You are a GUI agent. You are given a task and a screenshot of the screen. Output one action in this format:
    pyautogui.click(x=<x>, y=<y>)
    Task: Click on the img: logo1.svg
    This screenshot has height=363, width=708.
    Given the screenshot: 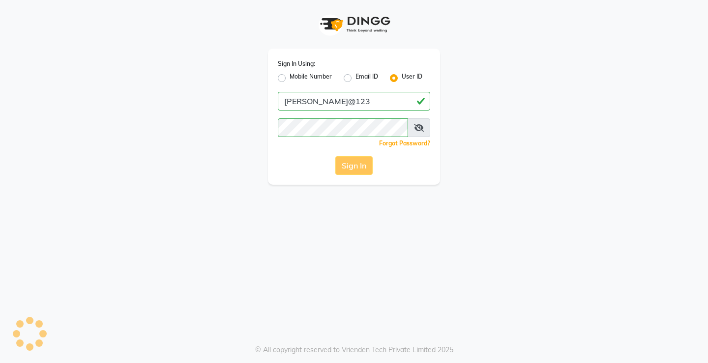 What is the action you would take?
    pyautogui.click(x=354, y=24)
    